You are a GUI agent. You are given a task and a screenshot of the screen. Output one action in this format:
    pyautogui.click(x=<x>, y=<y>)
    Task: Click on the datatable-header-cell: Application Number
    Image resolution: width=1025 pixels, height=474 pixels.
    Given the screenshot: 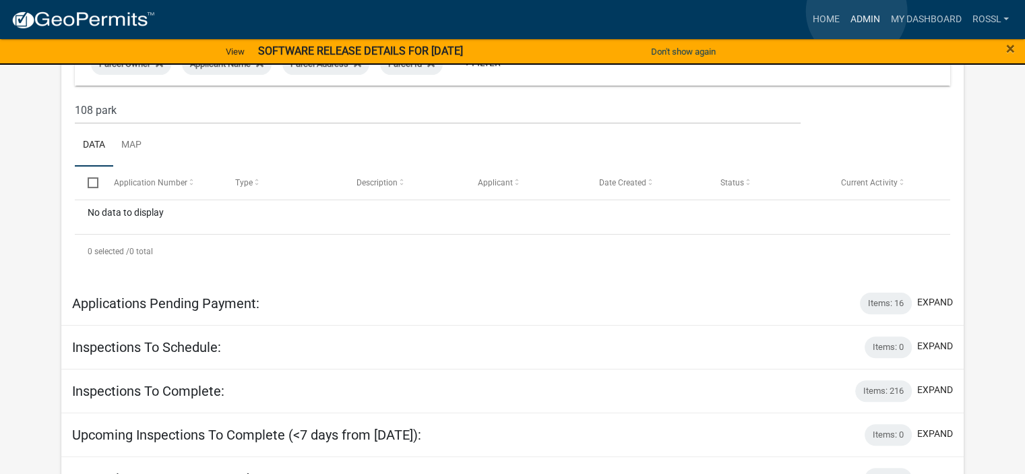 What is the action you would take?
    pyautogui.click(x=161, y=183)
    